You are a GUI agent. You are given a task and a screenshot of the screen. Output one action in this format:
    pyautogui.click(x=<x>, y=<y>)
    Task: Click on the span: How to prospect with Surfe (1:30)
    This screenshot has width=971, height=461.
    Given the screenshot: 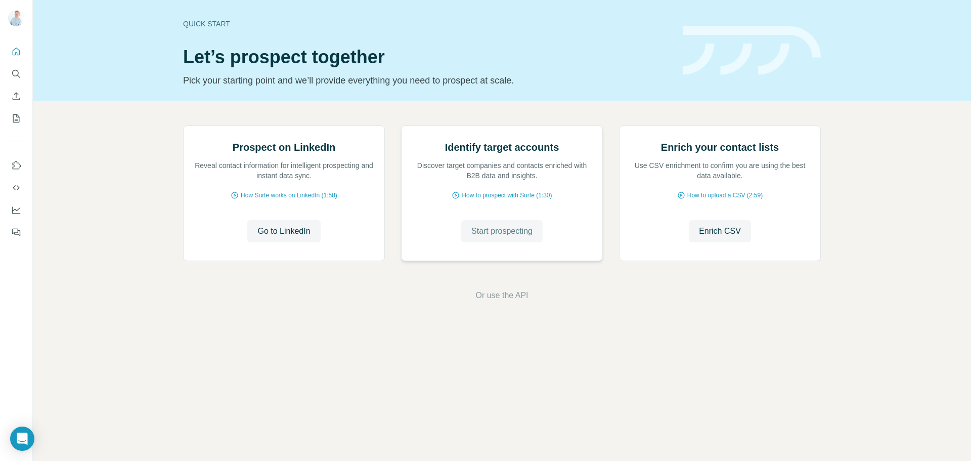 What is the action you would take?
    pyautogui.click(x=507, y=195)
    